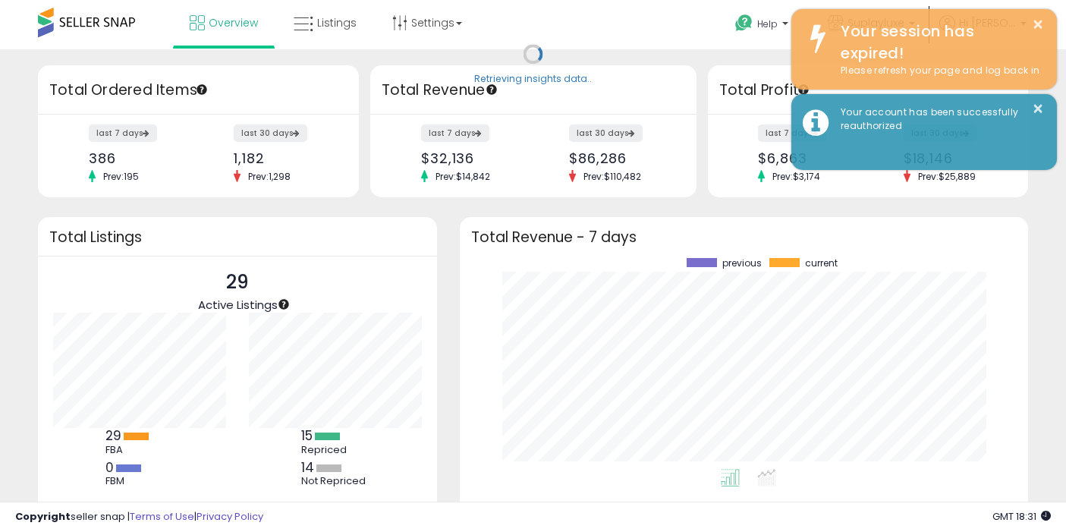 This screenshot has height=532, width=1066. I want to click on span: 2025-08-13 18:31 GMT, so click(1021, 516).